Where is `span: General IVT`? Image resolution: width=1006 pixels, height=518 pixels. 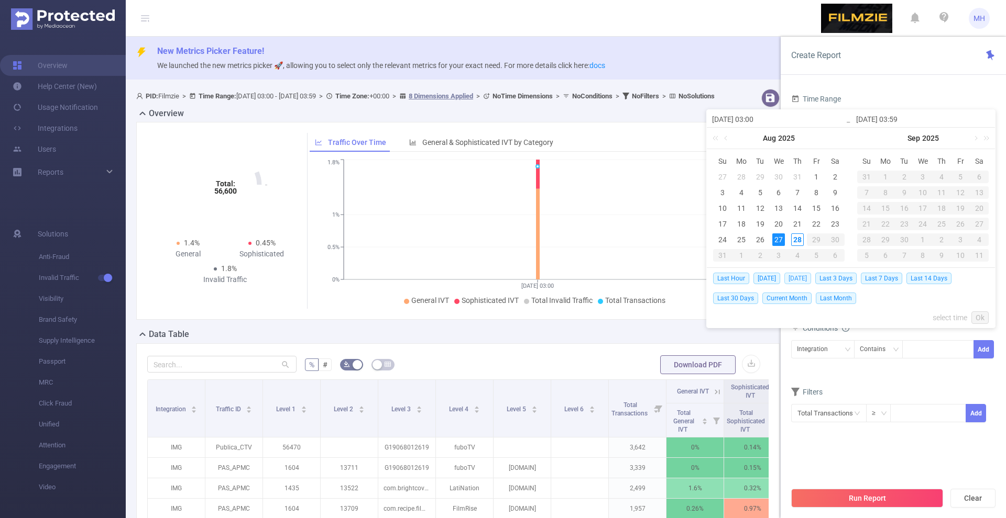 span: General IVT is located at coordinates (430, 301).